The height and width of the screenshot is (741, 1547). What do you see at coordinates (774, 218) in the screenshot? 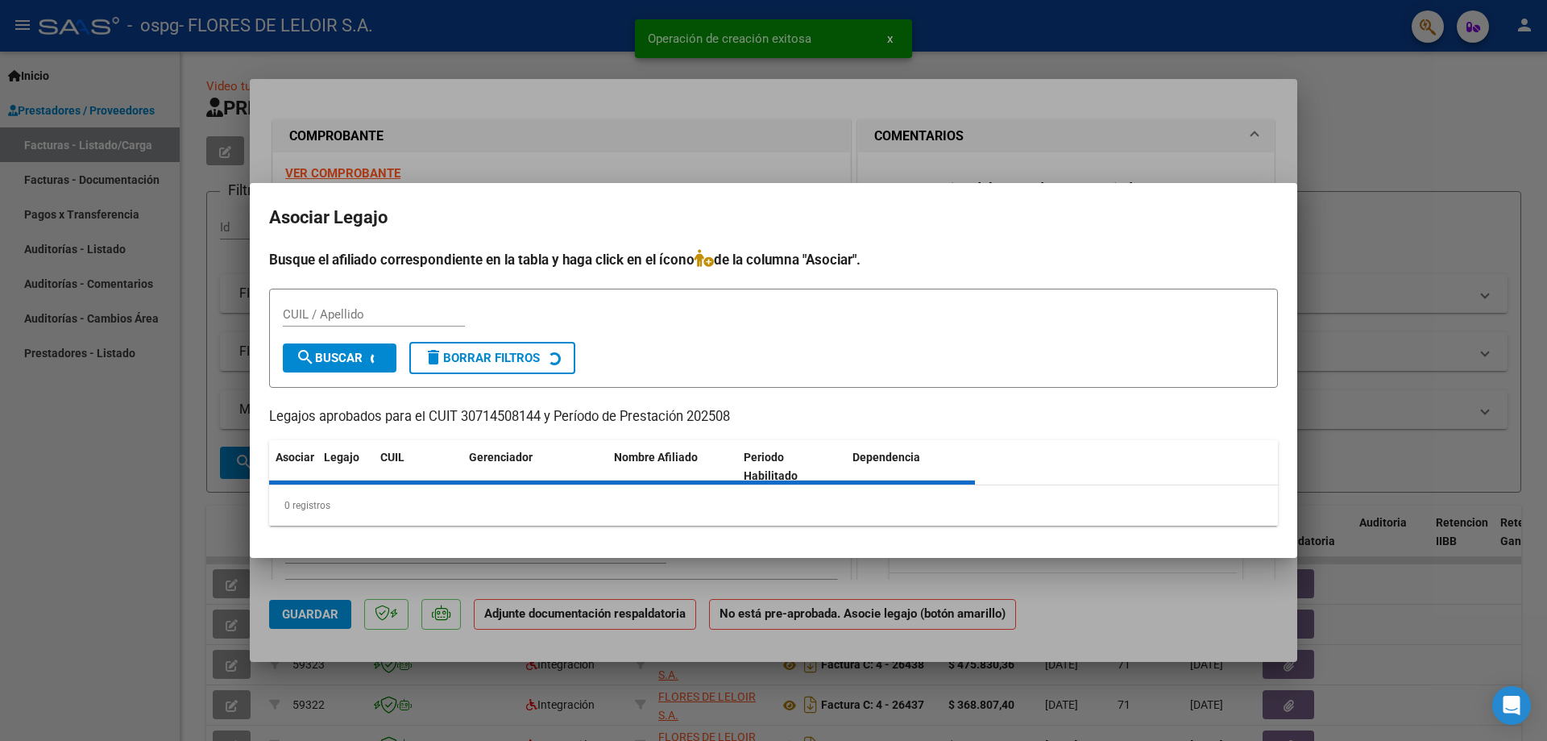
I see `h2: Asociar Legajo` at bounding box center [774, 218].